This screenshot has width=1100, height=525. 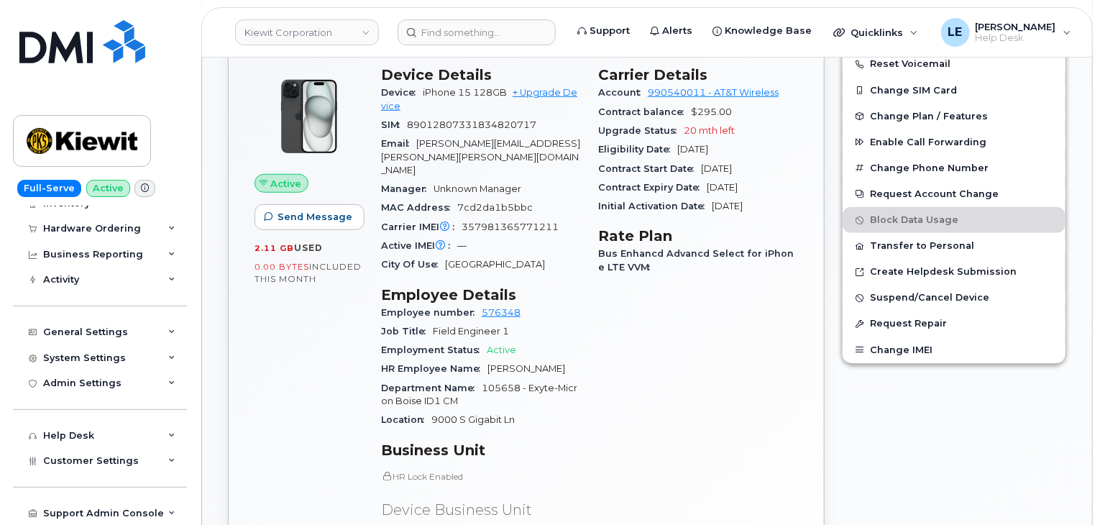 I want to click on span: 20 mth left, so click(x=709, y=130).